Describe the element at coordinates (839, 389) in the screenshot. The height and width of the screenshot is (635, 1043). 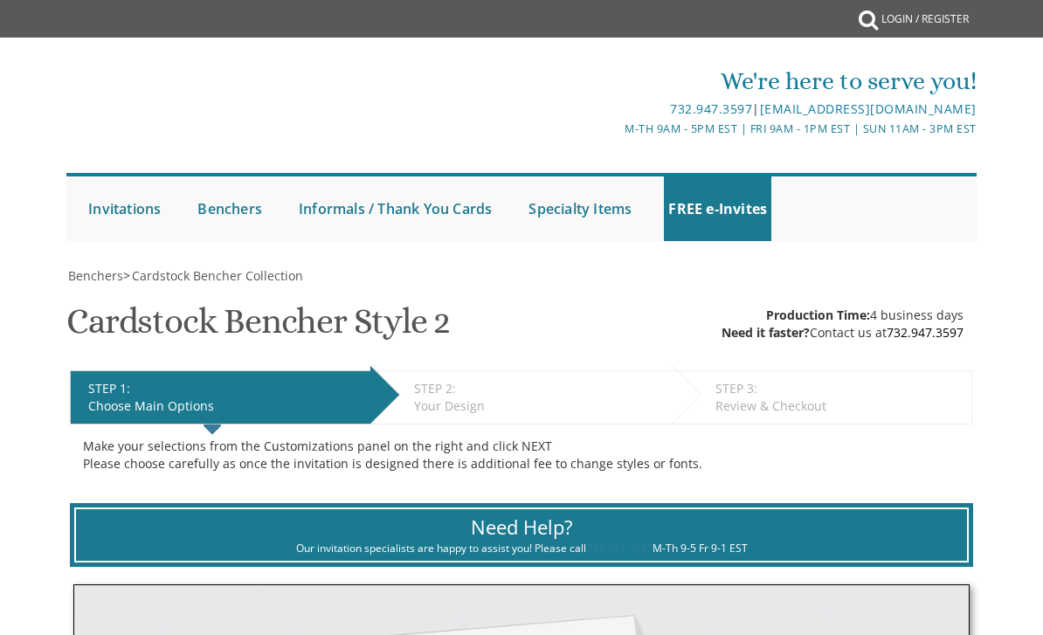
I see `div: STEP 3:` at that location.